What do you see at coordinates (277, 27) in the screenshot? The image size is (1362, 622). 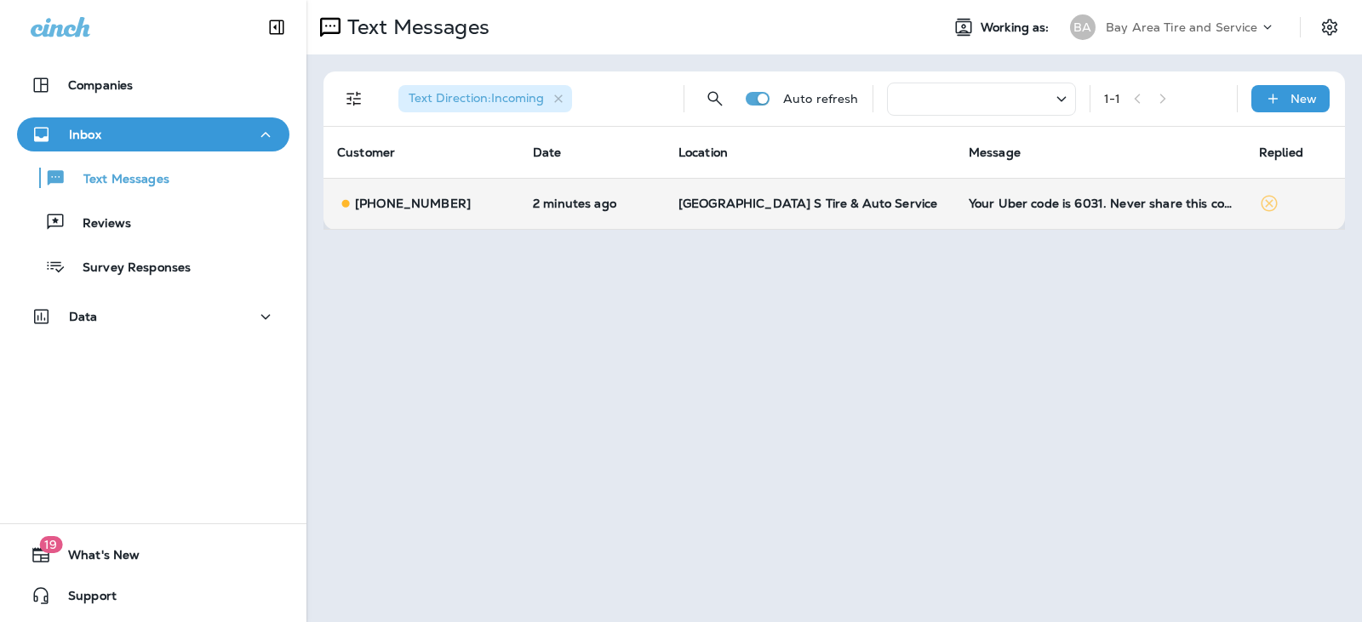 I see `button: Collapse Sidebar` at bounding box center [277, 27].